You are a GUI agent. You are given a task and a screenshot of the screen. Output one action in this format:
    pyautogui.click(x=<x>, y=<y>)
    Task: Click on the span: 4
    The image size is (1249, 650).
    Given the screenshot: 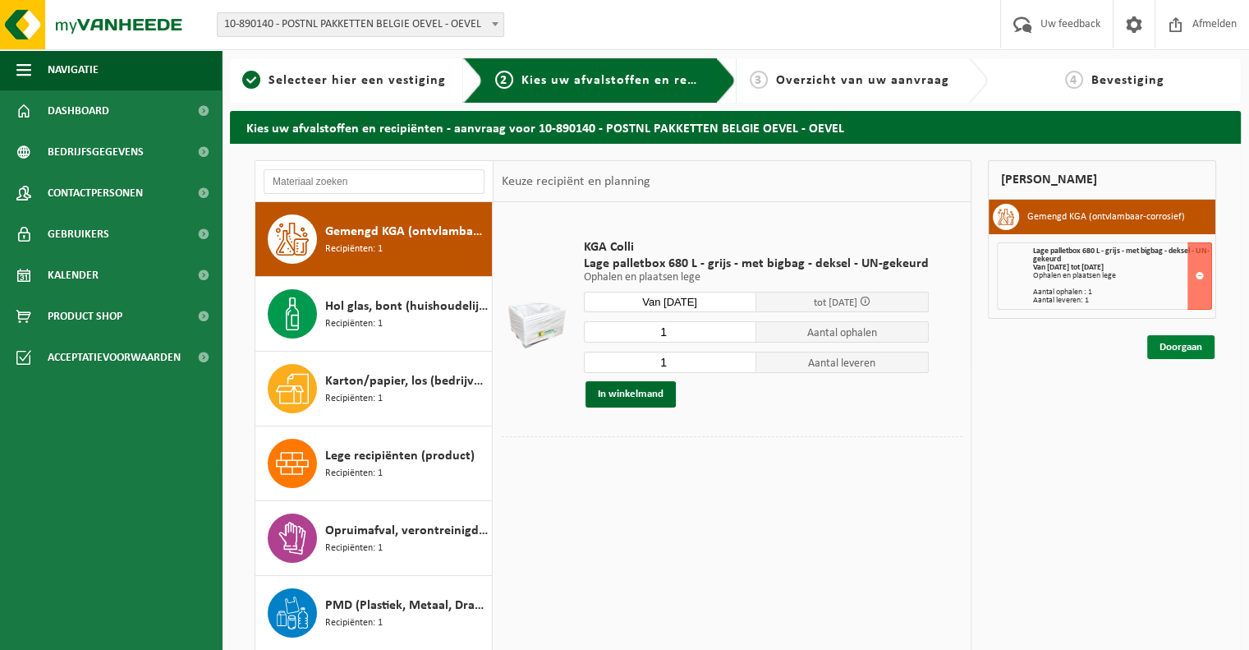 What is the action you would take?
    pyautogui.click(x=1074, y=80)
    